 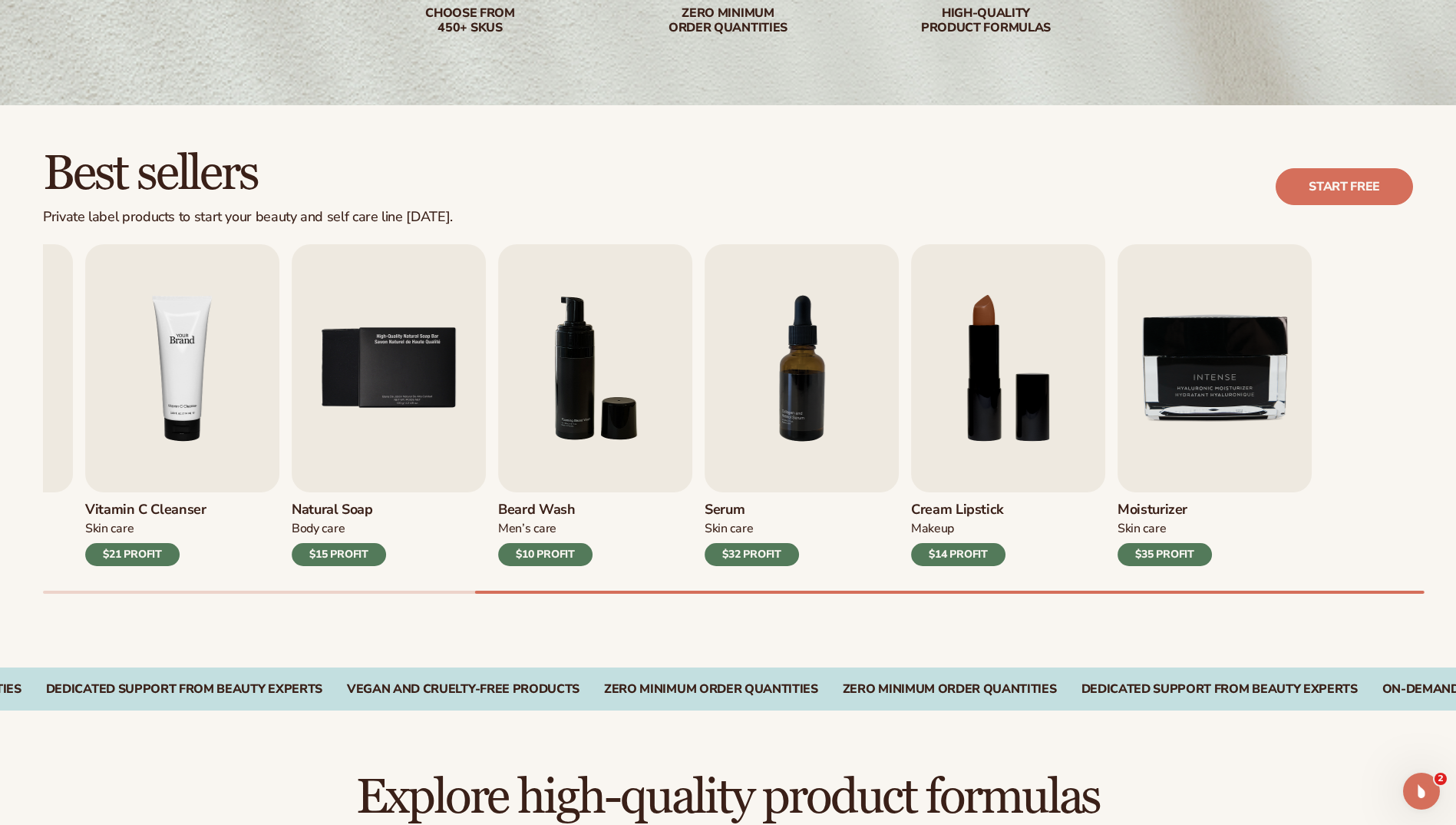 What do you see at coordinates (146, 509) in the screenshot?
I see `h3: Vitamin C Cleanser` at bounding box center [146, 509].